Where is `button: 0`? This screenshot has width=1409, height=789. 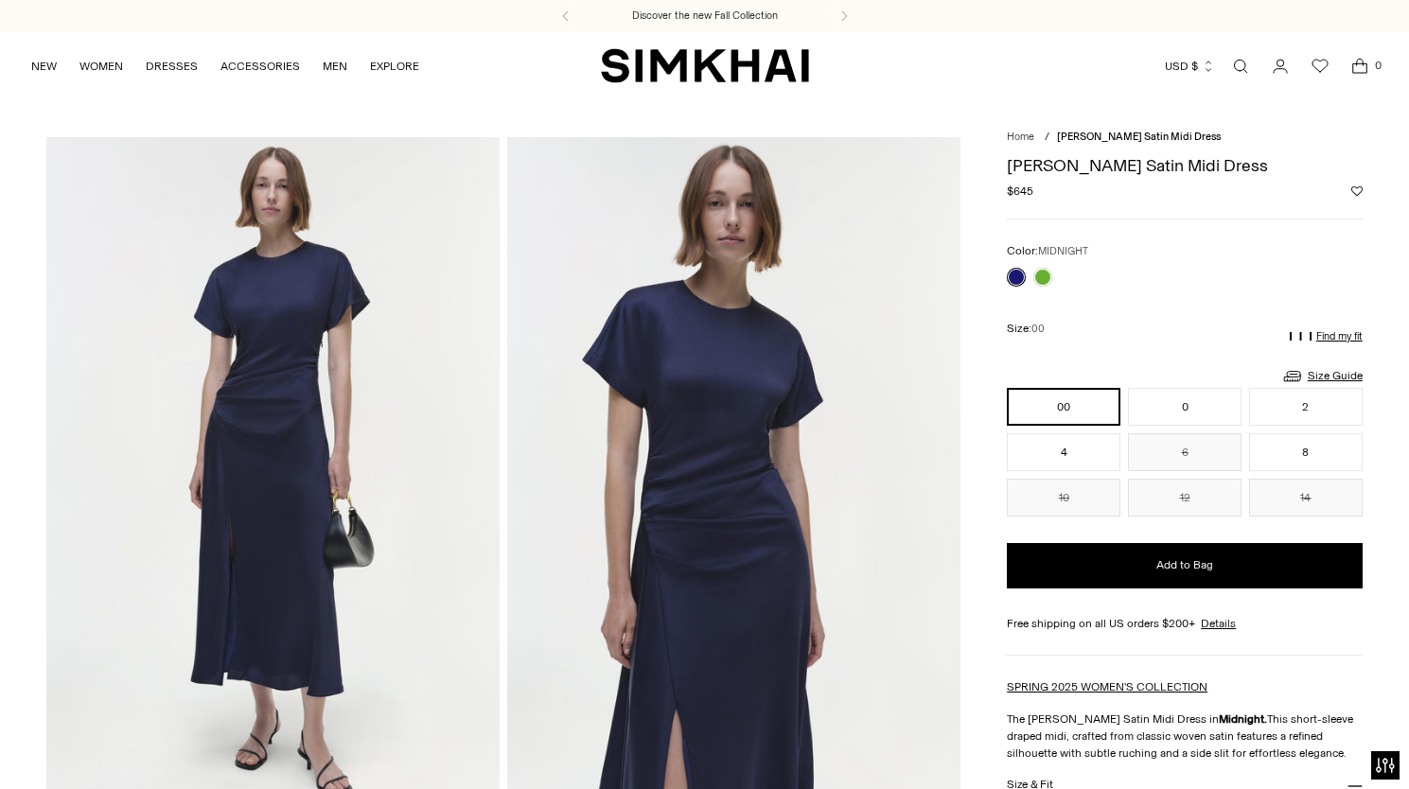
button: 0 is located at coordinates (1184, 407).